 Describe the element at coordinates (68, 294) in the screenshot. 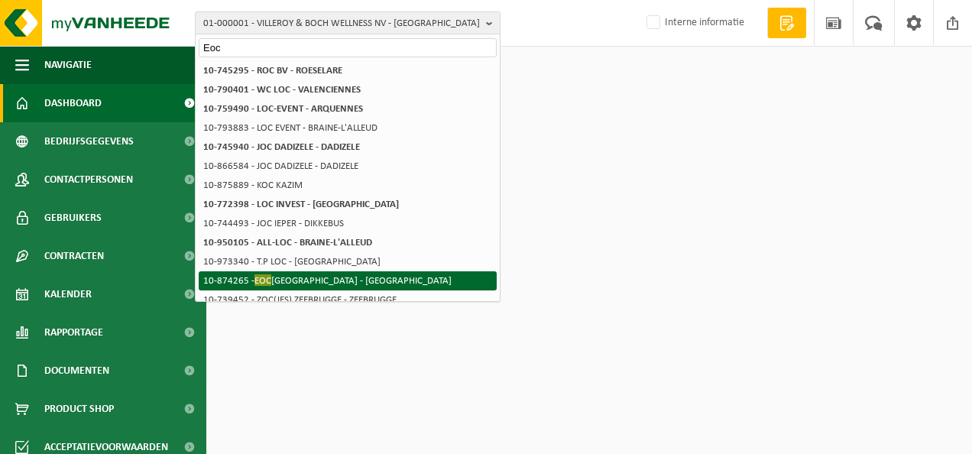

I see `span: Kalender` at that location.